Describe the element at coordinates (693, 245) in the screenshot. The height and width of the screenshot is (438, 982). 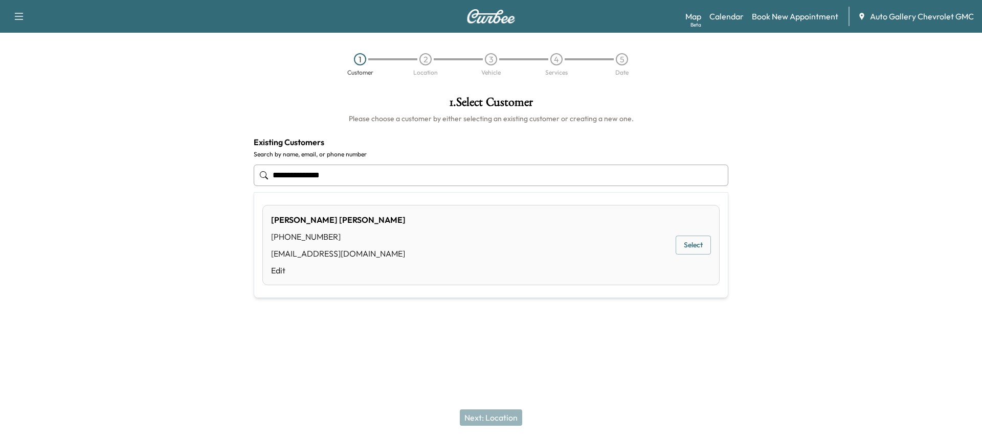
I see `button: Select` at that location.